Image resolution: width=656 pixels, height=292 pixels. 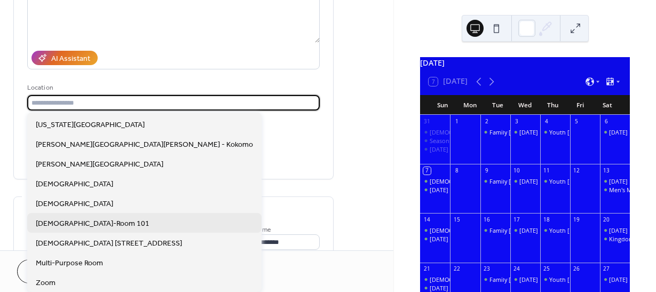 What do you see at coordinates (516, 122) in the screenshot?
I see `div: 3` at bounding box center [516, 122].